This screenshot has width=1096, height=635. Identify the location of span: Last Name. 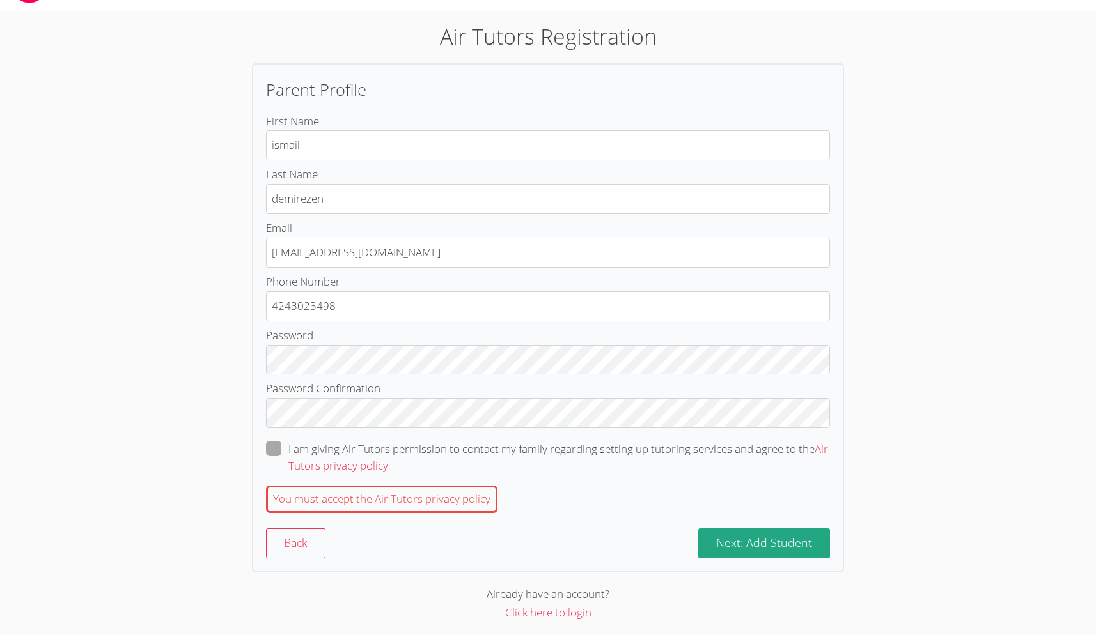
(291, 174).